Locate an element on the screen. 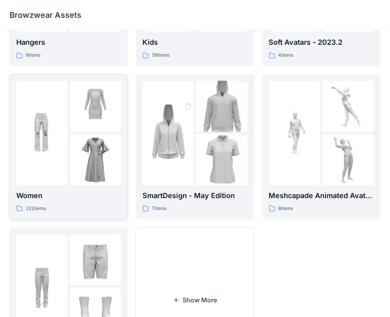  p: SmartDesign - May Edition is located at coordinates (195, 196).